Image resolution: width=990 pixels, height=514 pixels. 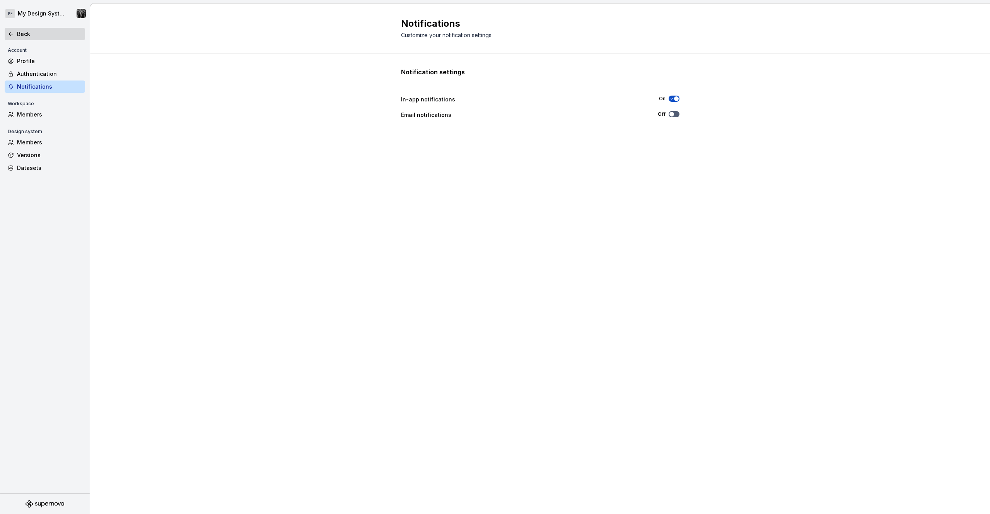 What do you see at coordinates (50, 34) in the screenshot?
I see `div: Back` at bounding box center [50, 34].